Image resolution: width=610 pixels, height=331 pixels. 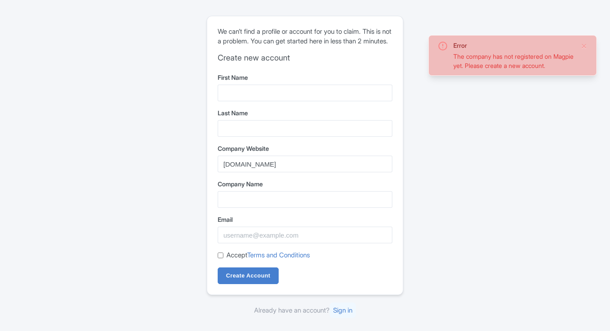 What do you see at coordinates (305, 58) in the screenshot?
I see `h2: Create new account` at bounding box center [305, 58].